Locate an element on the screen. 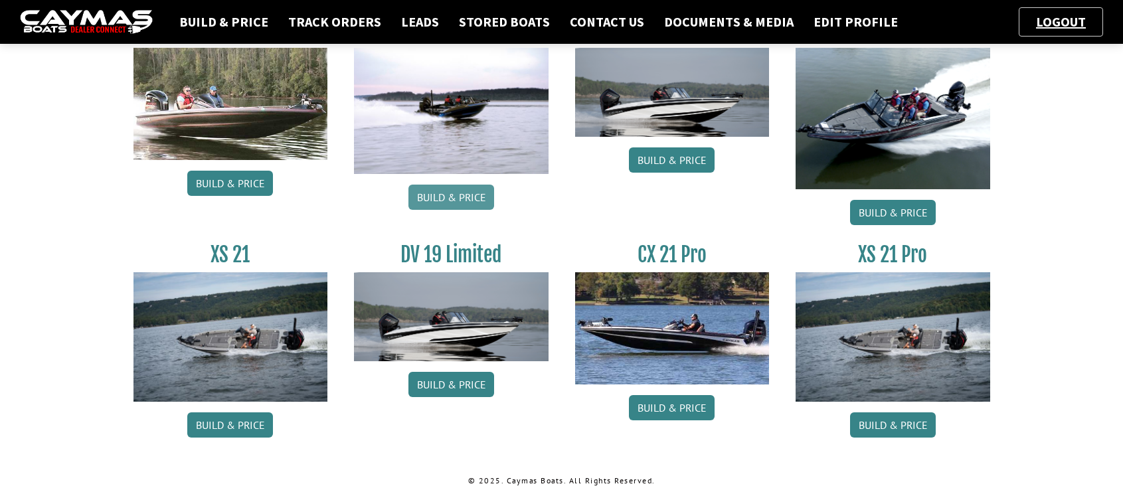 The height and width of the screenshot is (496, 1123). h3: XS 21 is located at coordinates (230, 254).